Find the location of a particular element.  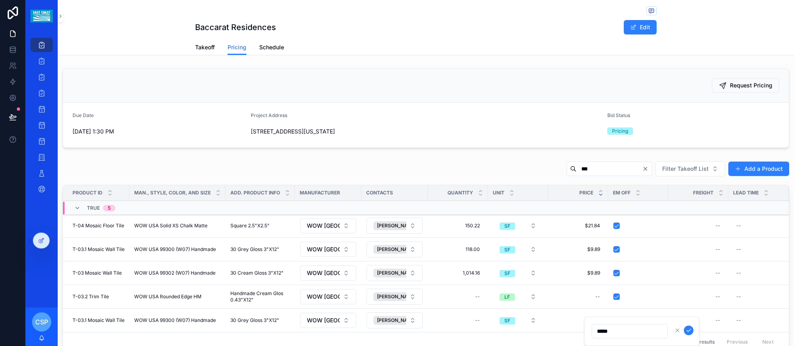

span: Man., Style, Color, and Size is located at coordinates (172, 193).